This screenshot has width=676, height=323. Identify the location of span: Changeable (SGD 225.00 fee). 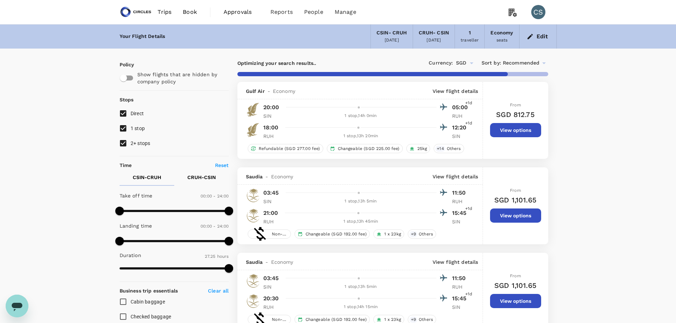
(369, 149).